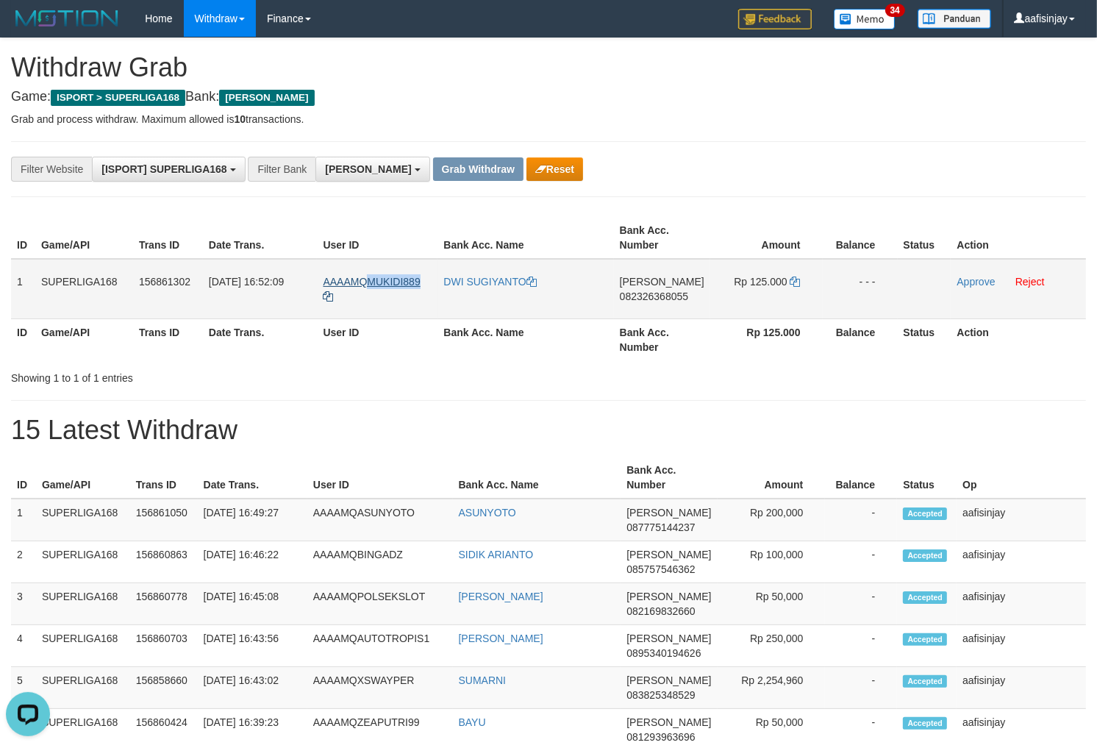 This screenshot has height=748, width=1097. What do you see at coordinates (771, 603) in the screenshot?
I see `td: Rp 50,000` at bounding box center [771, 603].